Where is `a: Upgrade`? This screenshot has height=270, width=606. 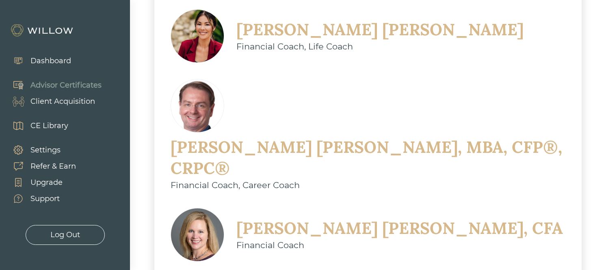
a: Upgrade is located at coordinates (40, 183).